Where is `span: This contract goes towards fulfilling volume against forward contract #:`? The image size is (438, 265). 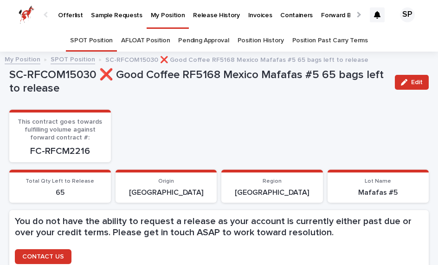 span: This contract goes towards fulfilling volume against forward contract #: is located at coordinates (60, 130).